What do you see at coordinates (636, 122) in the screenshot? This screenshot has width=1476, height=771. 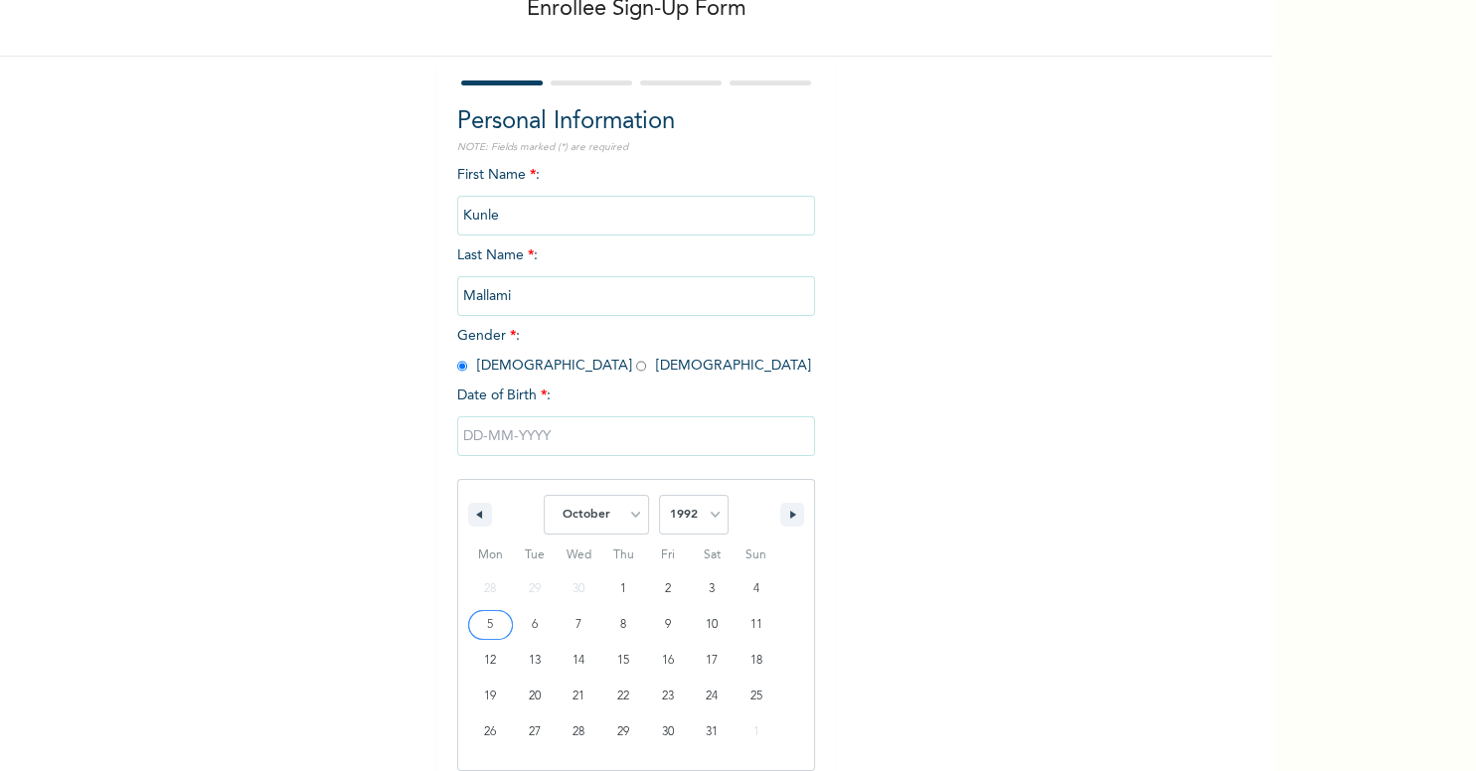 I see `h2: Personal Information` at bounding box center [636, 122].